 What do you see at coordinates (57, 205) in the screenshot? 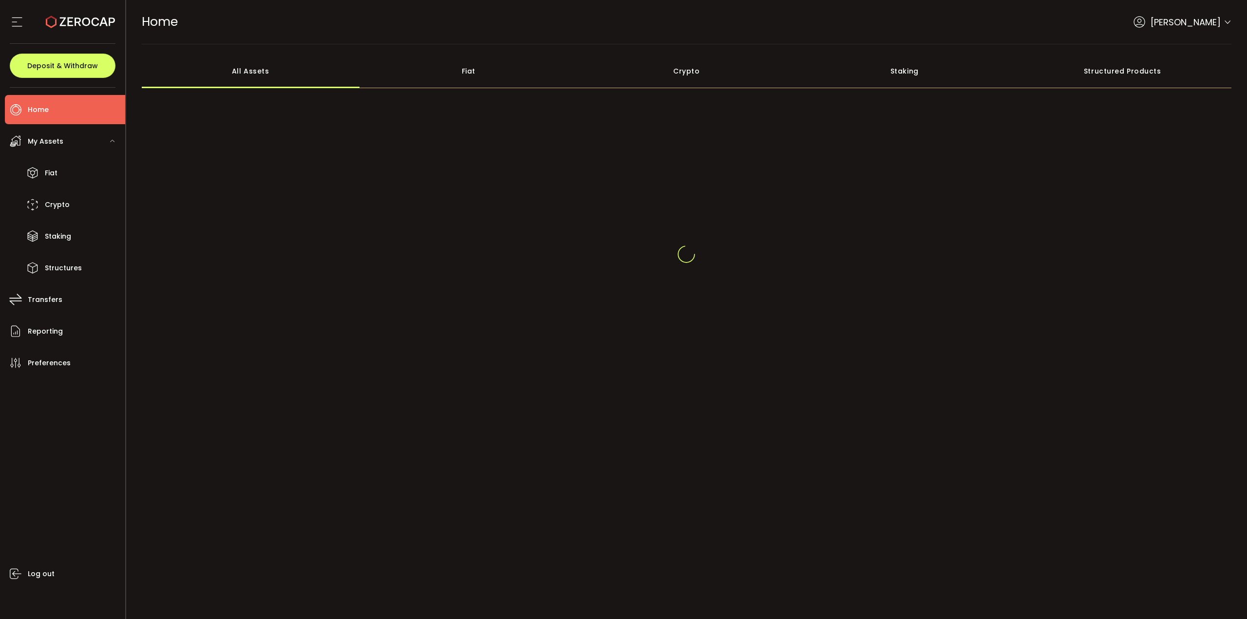
I see `span: Crypto` at bounding box center [57, 205].